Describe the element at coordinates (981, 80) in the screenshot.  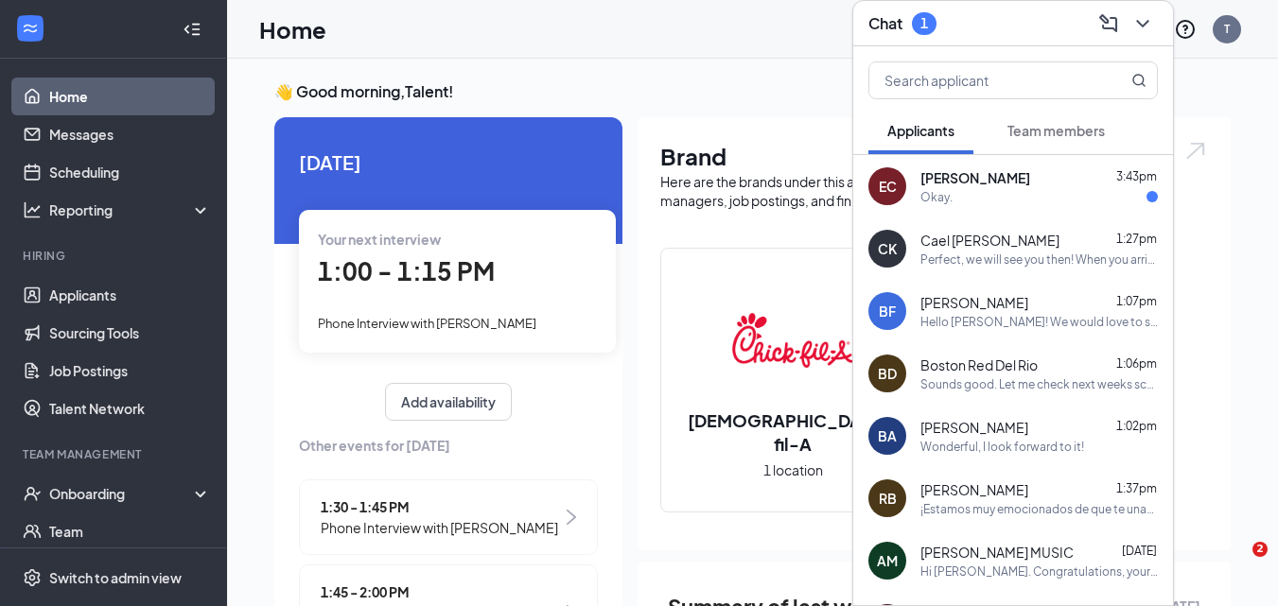
I see `input: Search applicant` at that location.